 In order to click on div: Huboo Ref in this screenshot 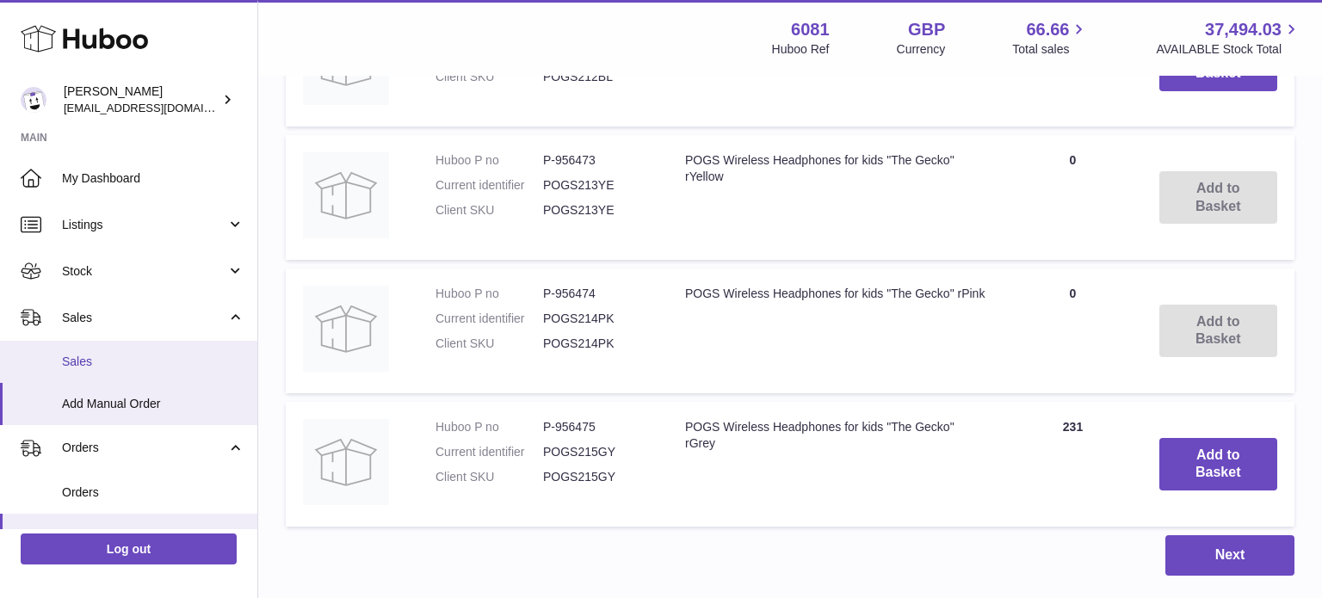, I will do `click(800, 49)`.